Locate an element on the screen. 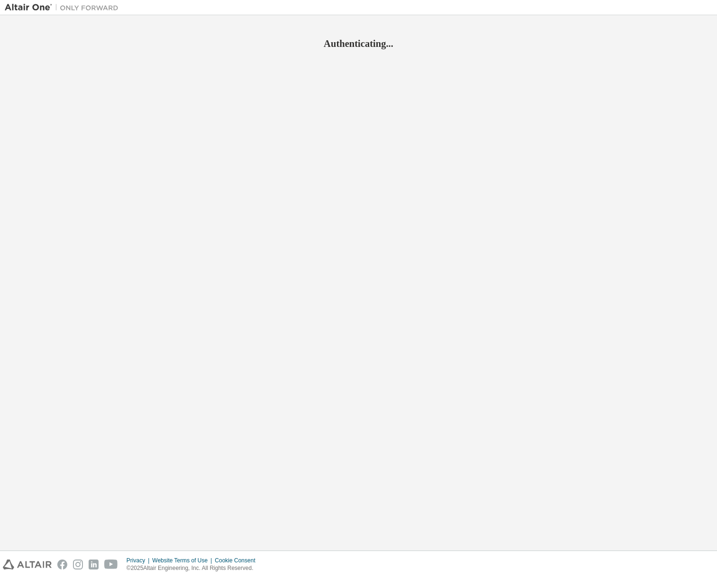 The width and height of the screenshot is (717, 578). p: © 2025 Altair Engineering, Inc. All Rights Reserved. is located at coordinates (194, 569).